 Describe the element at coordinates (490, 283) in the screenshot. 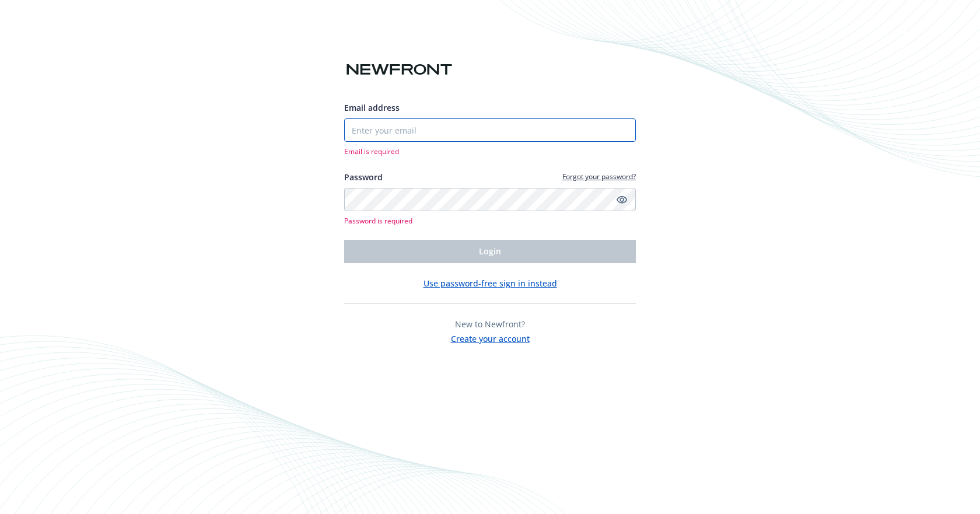

I see `button: Use password-free sign in instead` at that location.